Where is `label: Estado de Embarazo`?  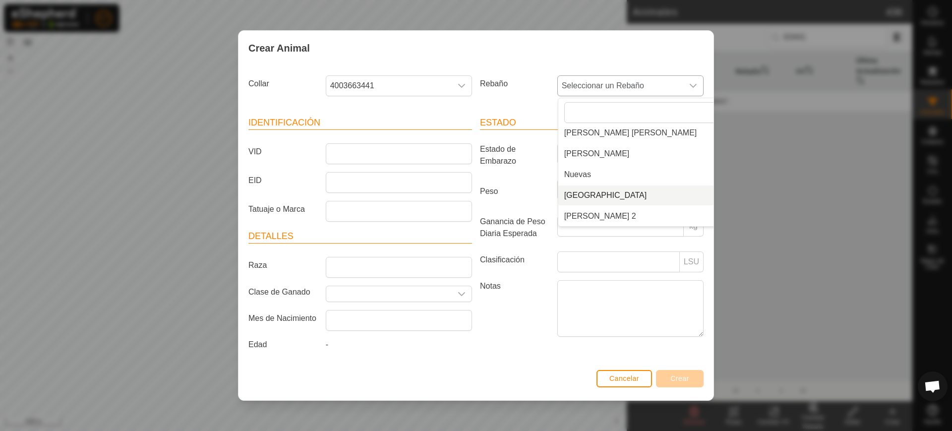 label: Estado de Embarazo is located at coordinates (515, 155).